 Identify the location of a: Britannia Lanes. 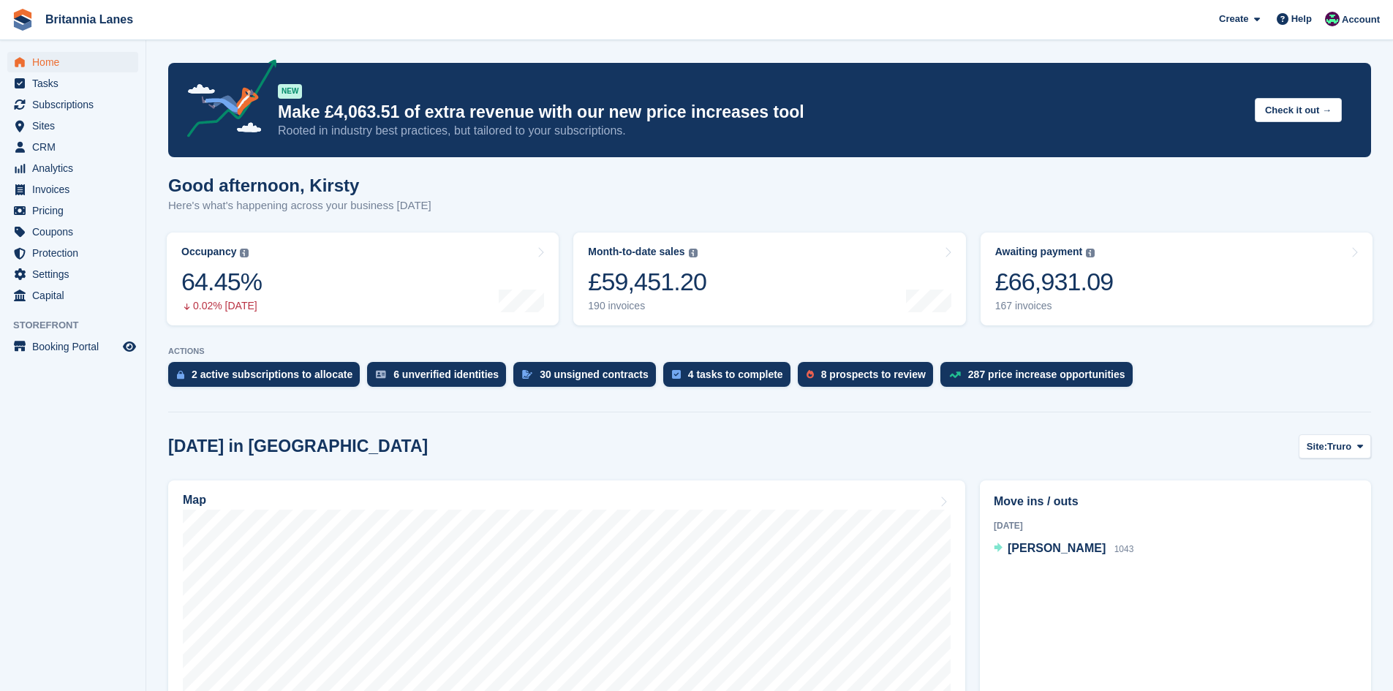
(89, 19).